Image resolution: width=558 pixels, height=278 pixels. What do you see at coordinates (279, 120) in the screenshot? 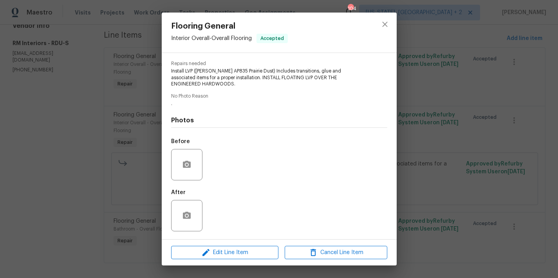
I see `h4: Photos` at bounding box center [279, 120].